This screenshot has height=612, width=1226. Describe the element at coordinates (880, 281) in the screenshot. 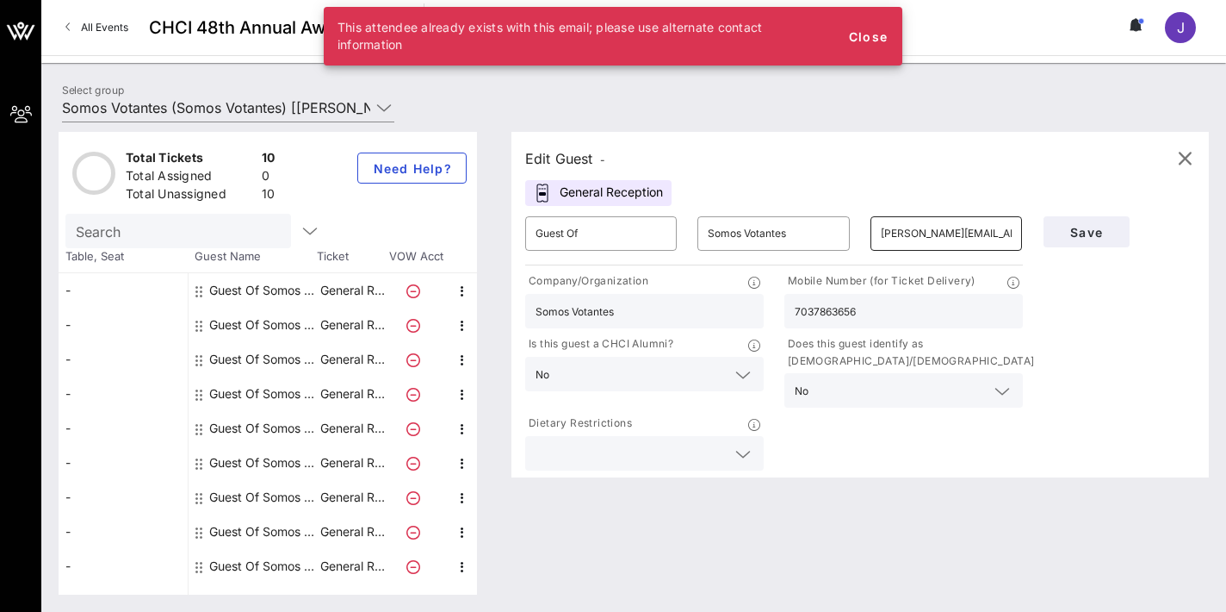

I see `p: Mobile Number (for Ticket Delivery)` at that location.